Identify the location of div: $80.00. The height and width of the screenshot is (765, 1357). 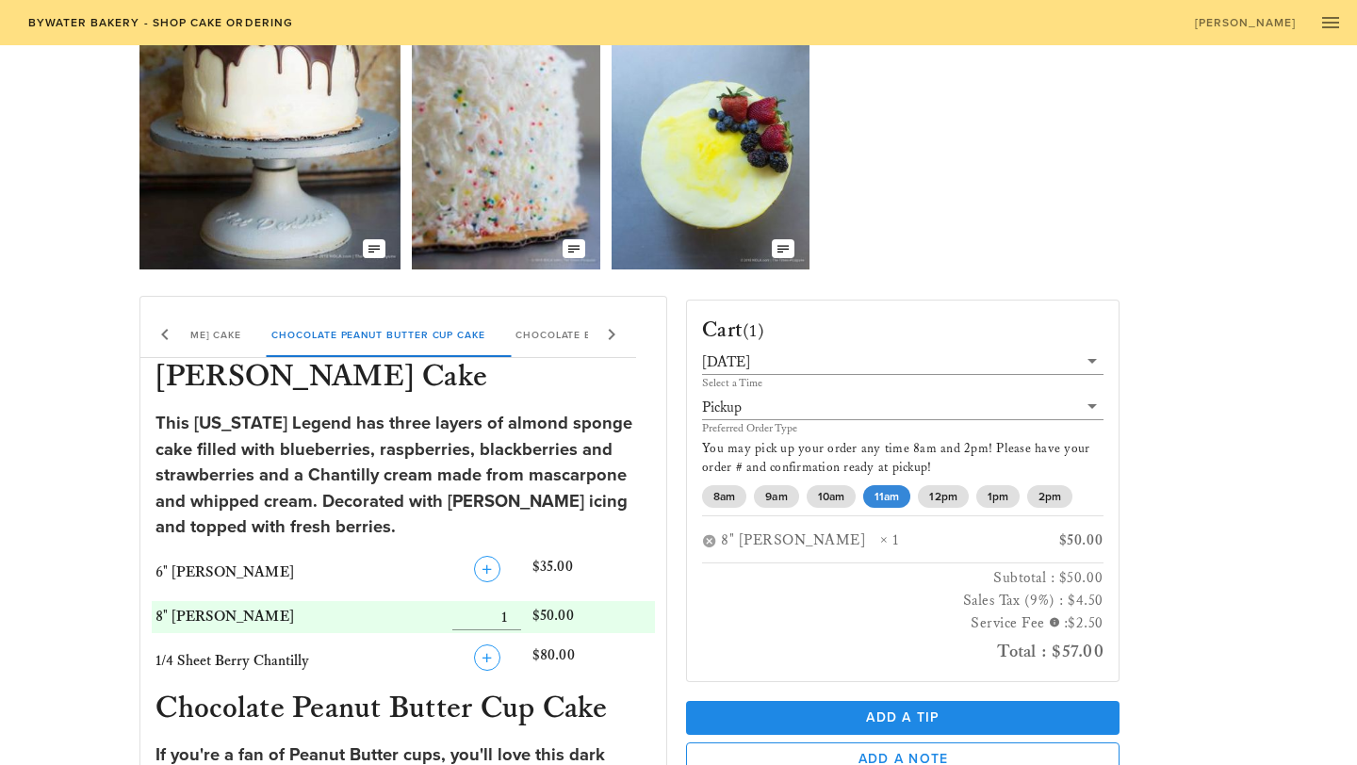
(592, 661).